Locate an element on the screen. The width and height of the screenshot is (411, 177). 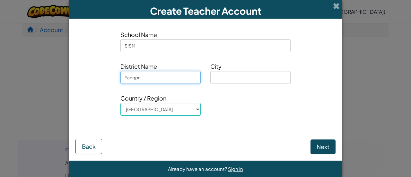
span: District Name is located at coordinates (161, 66).